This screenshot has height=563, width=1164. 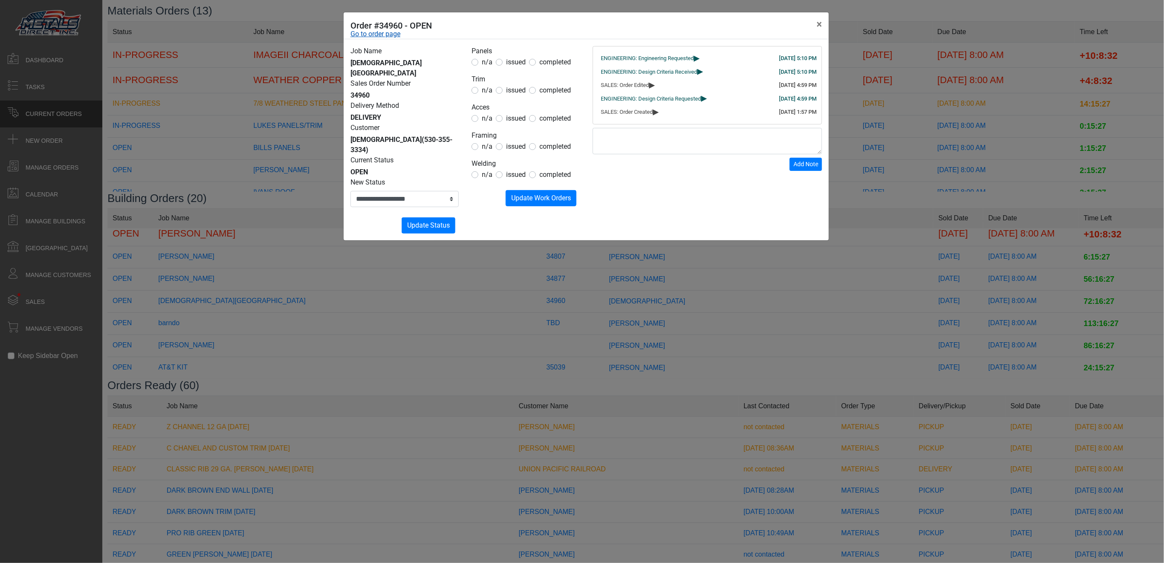 I want to click on button: Update Status, so click(x=428, y=226).